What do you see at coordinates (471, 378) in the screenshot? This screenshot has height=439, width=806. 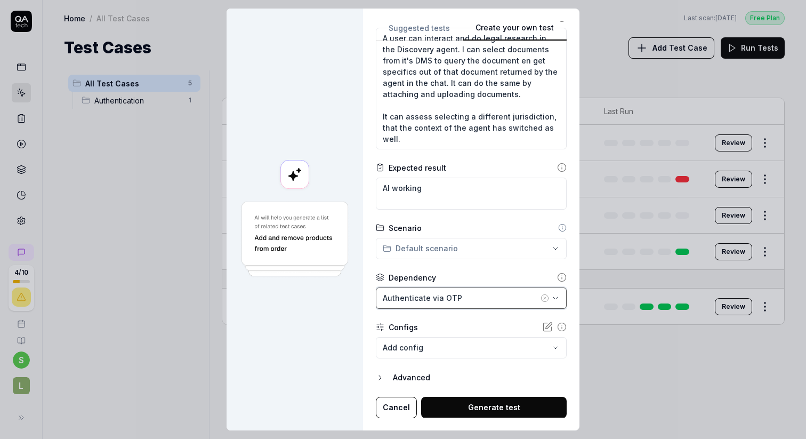 I see `button: Advanced` at bounding box center [471, 378].